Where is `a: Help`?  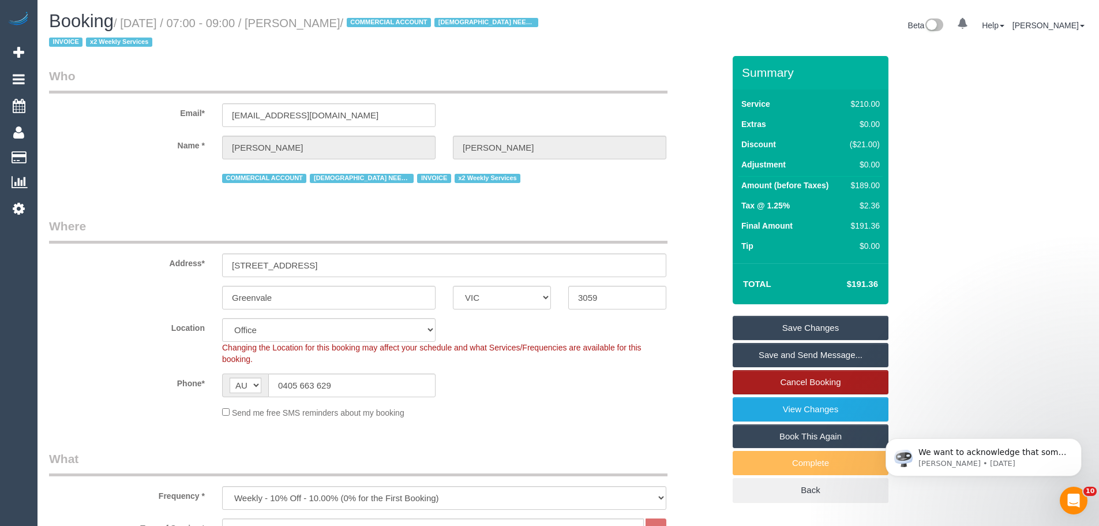
a: Help is located at coordinates (993, 25).